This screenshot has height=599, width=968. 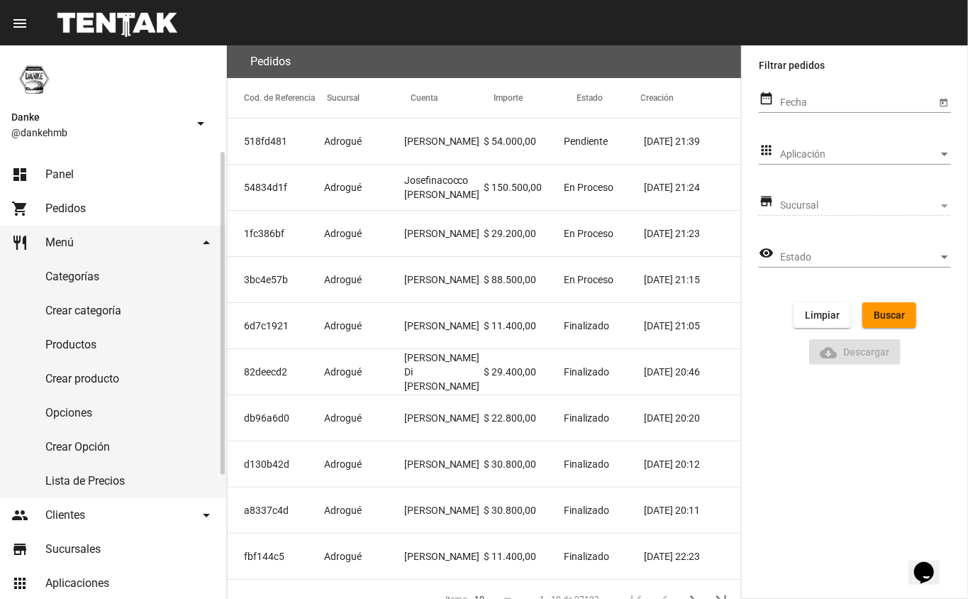 What do you see at coordinates (77, 583) in the screenshot?
I see `span: Aplicaciones` at bounding box center [77, 583].